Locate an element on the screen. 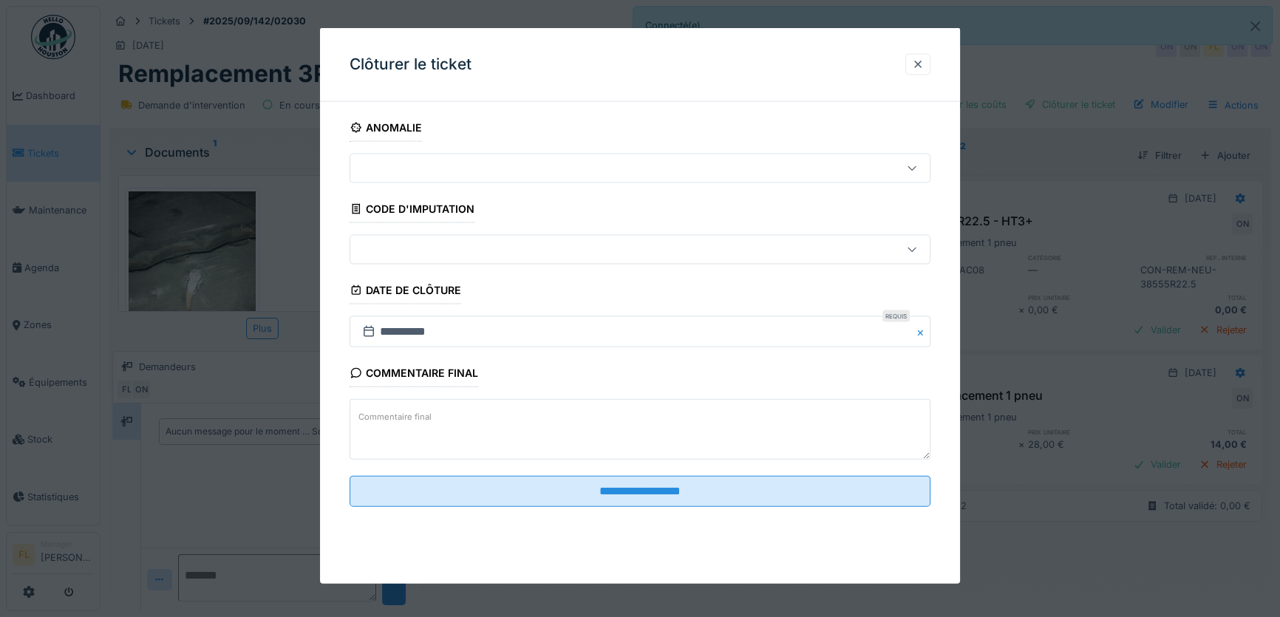  div: Commentaire final is located at coordinates (414, 375).